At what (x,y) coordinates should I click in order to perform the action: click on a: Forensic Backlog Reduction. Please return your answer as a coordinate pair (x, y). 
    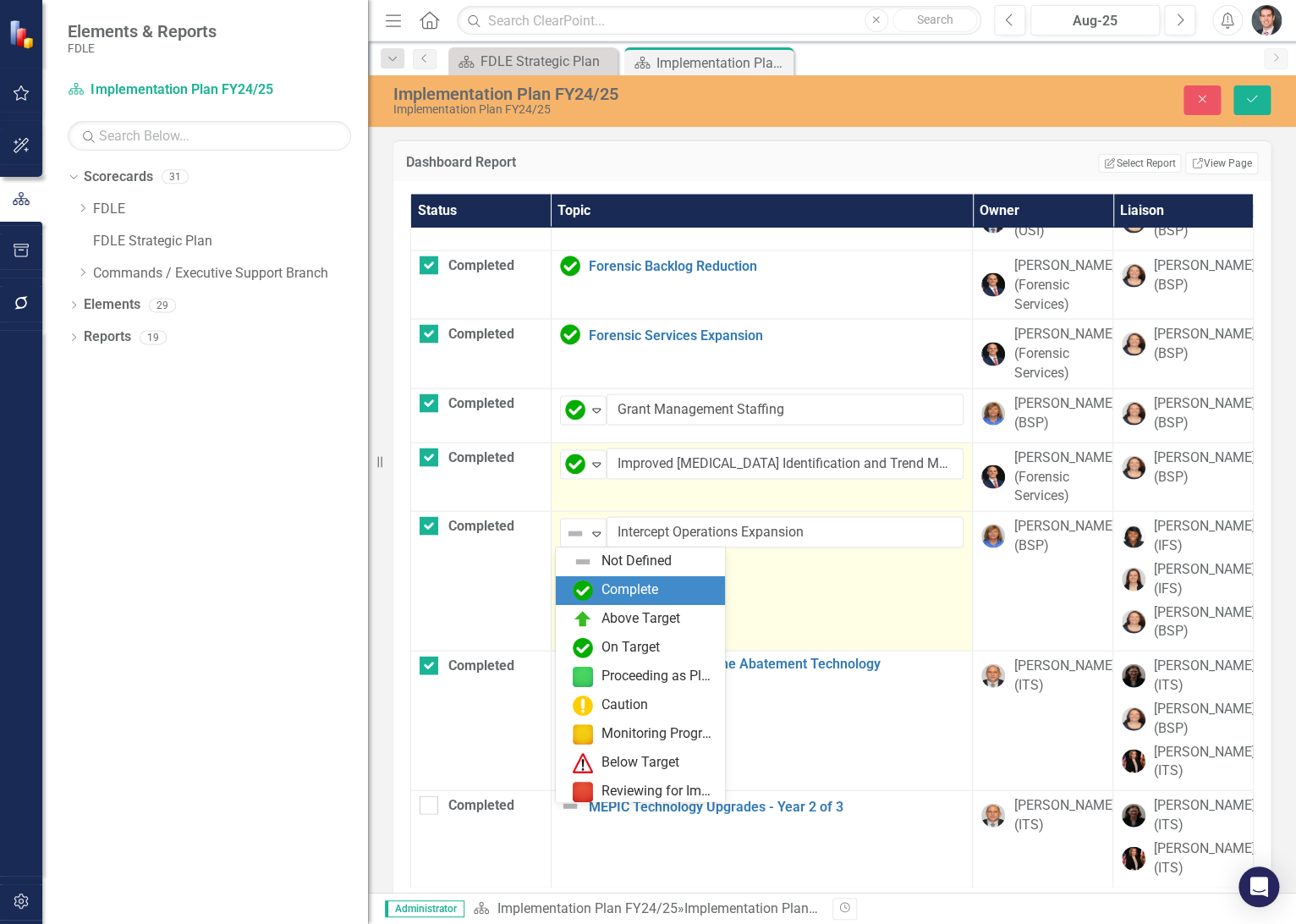
    Looking at the image, I should click on (777, 265).